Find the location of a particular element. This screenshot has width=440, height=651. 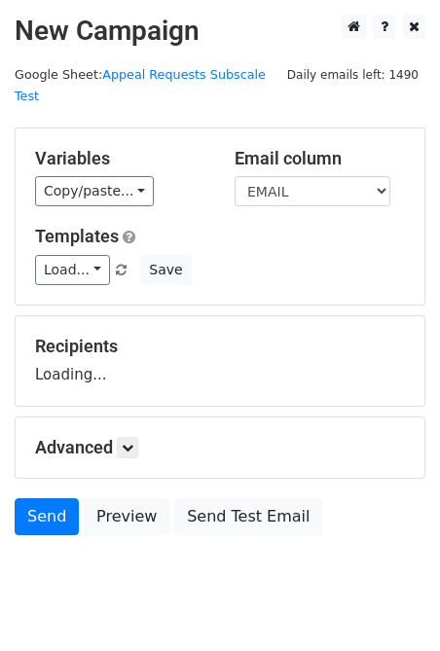

a: Copy/paste... is located at coordinates (94, 191).